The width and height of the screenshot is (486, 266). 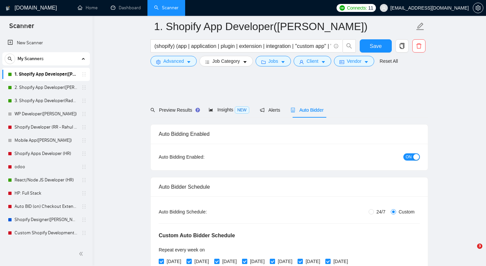 What do you see at coordinates (479, 246) in the screenshot?
I see `span: 3` at bounding box center [479, 246].